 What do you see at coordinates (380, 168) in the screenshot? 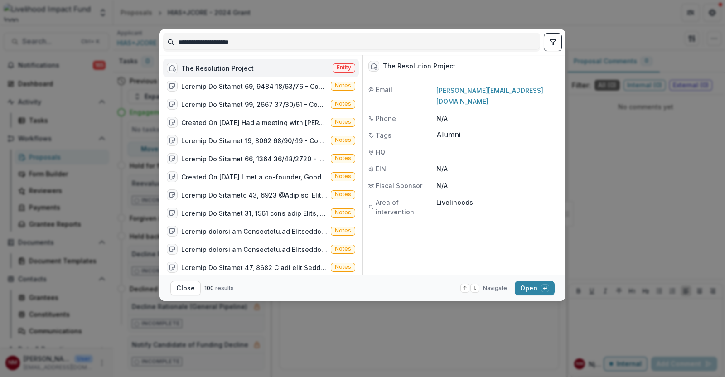
I see `span: EIN` at bounding box center [380, 168].